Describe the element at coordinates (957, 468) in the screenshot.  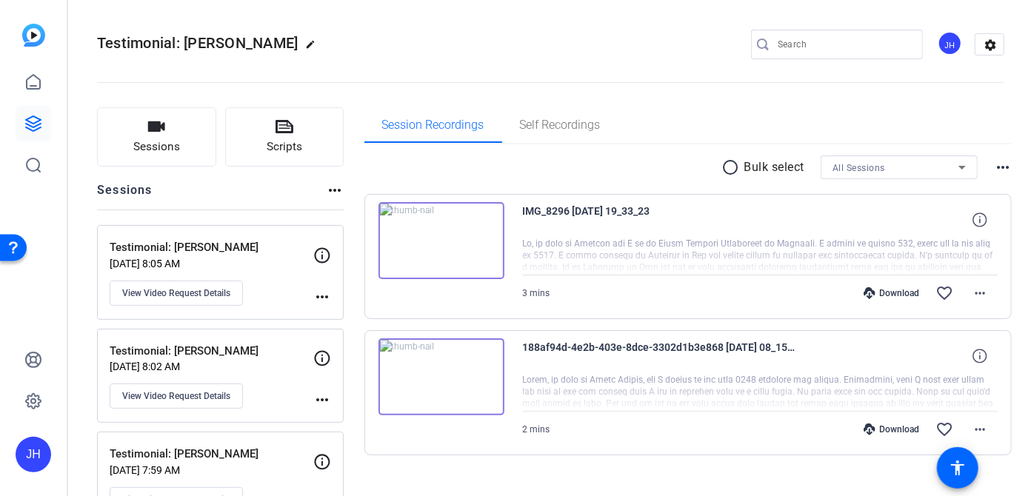
I see `mat-icon: accessibility` at that location.